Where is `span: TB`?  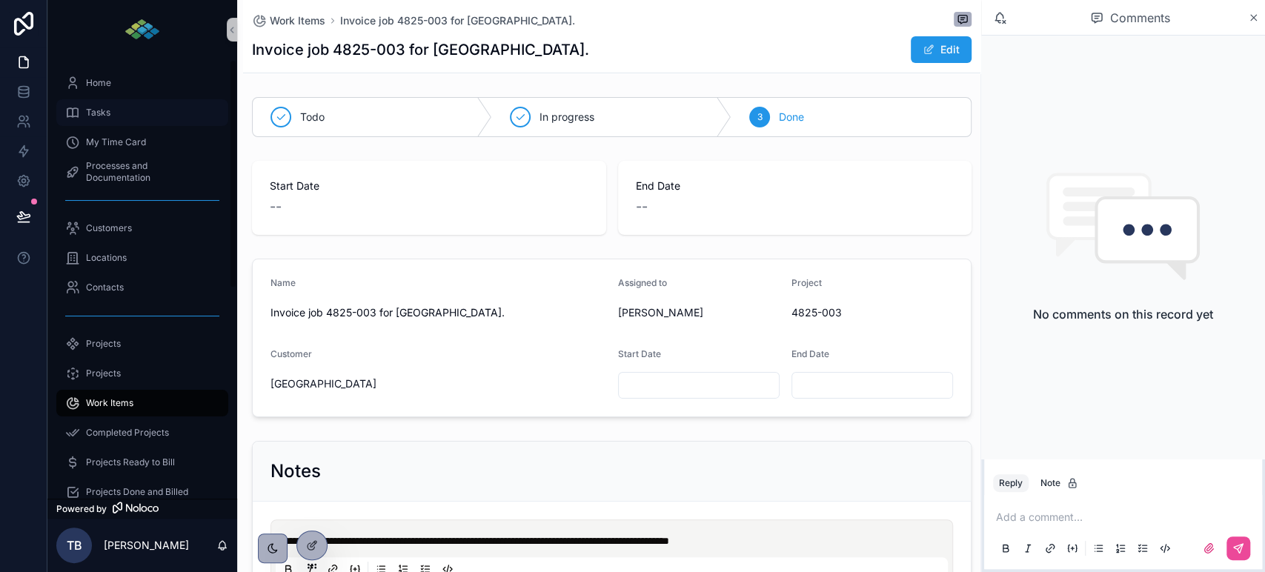
span: TB is located at coordinates (74, 546).